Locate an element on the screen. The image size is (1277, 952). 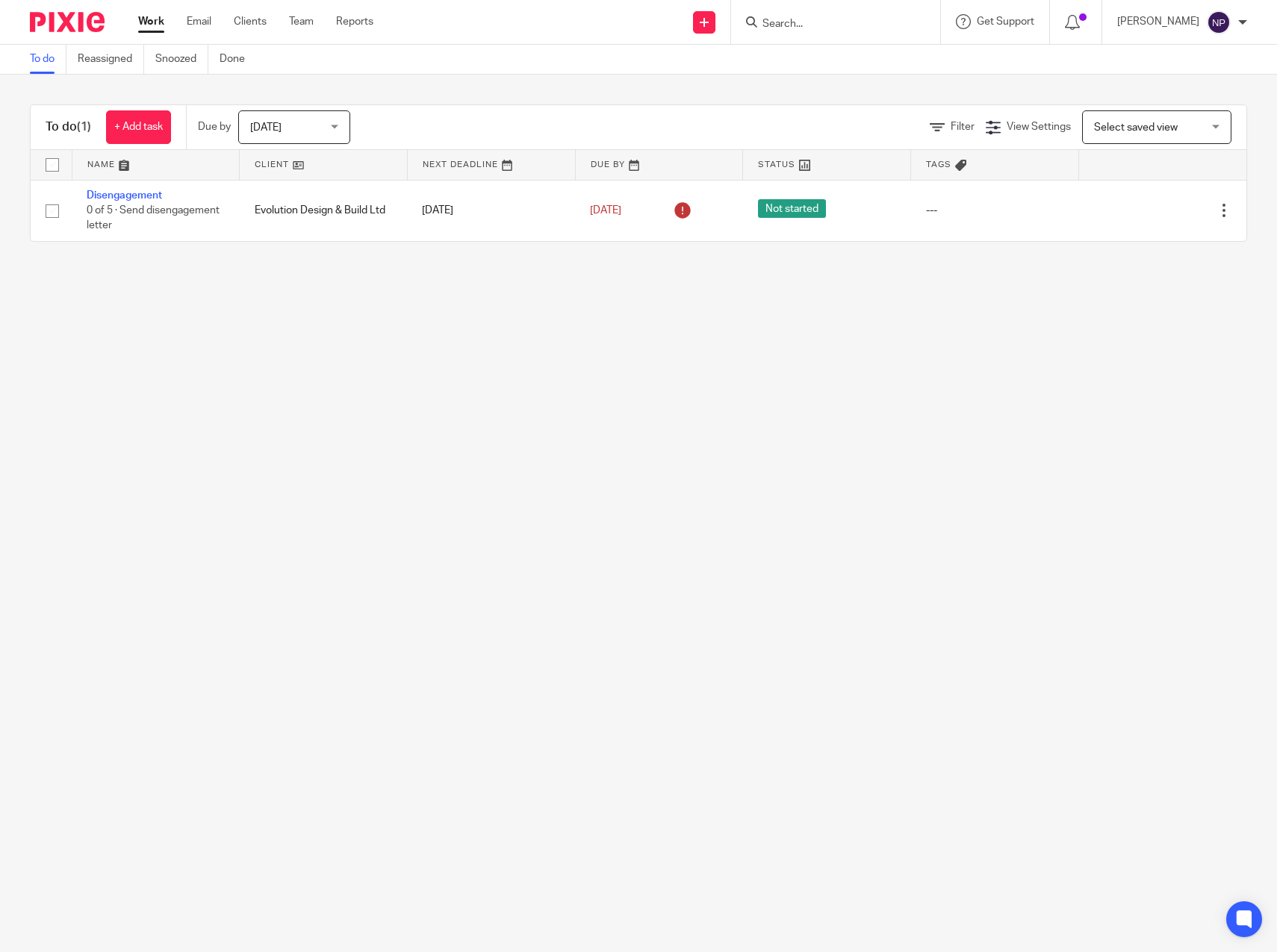
span: Tags is located at coordinates (939, 164).